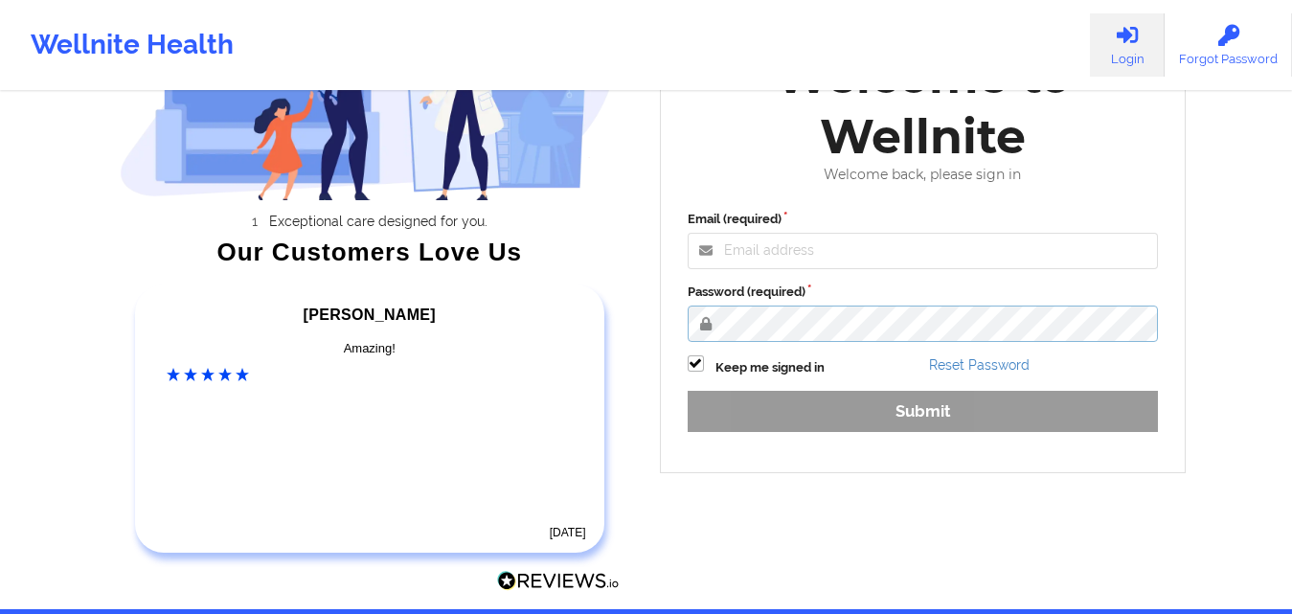 The width and height of the screenshot is (1292, 614). What do you see at coordinates (558, 583) in the screenshot?
I see `a: Reviews.io Logo` at bounding box center [558, 583].